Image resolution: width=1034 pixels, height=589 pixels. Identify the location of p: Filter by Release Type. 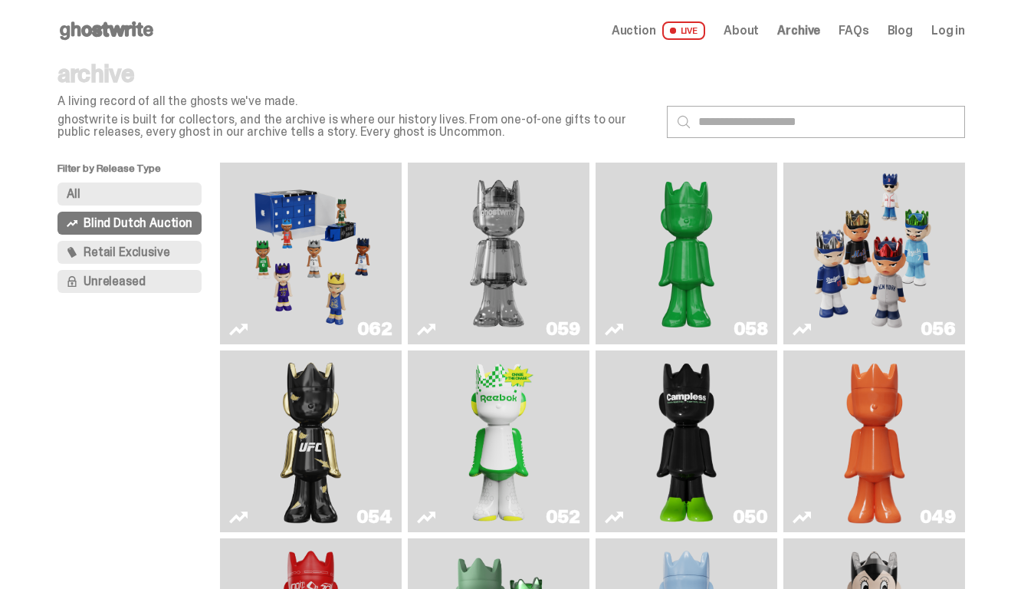
(139, 172).